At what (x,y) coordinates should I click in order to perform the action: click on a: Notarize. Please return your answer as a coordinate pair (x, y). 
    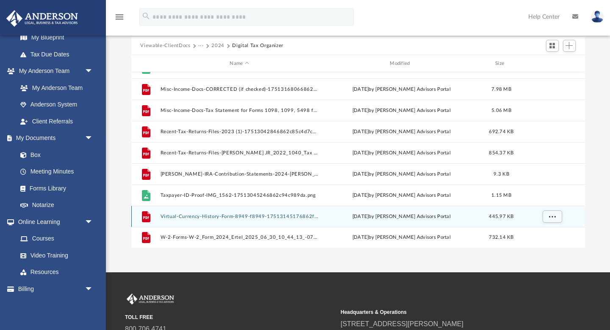
    Looking at the image, I should click on (57, 205).